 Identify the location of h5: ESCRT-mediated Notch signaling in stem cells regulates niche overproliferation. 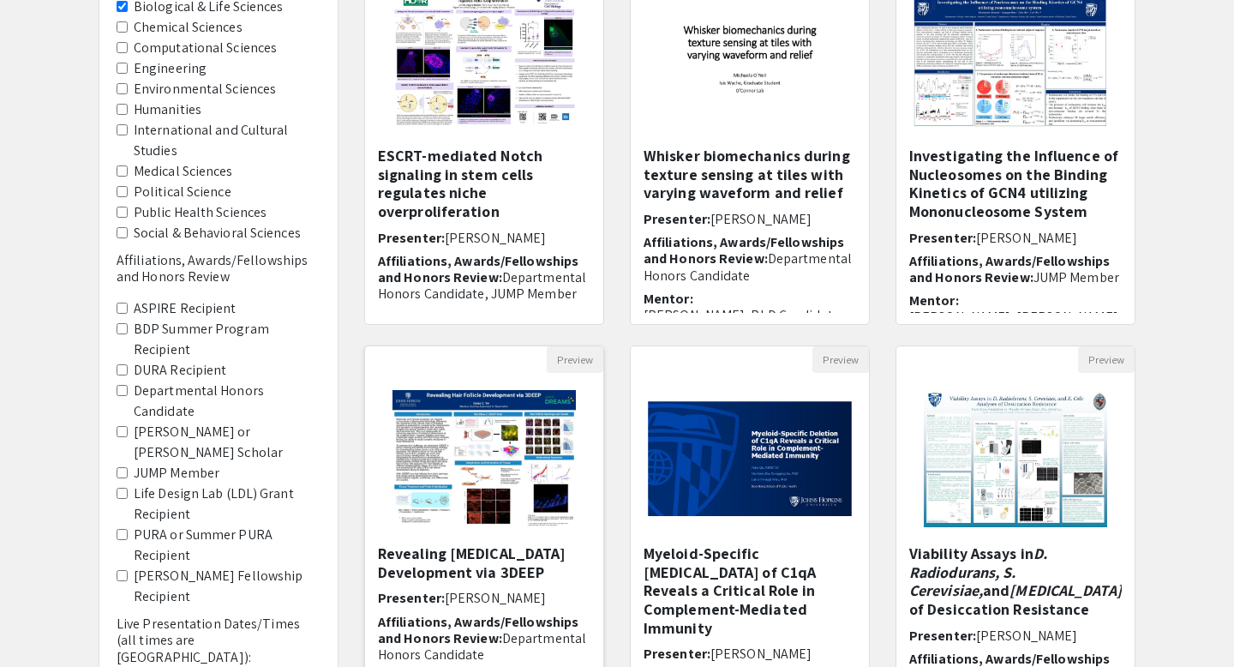
(484, 183).